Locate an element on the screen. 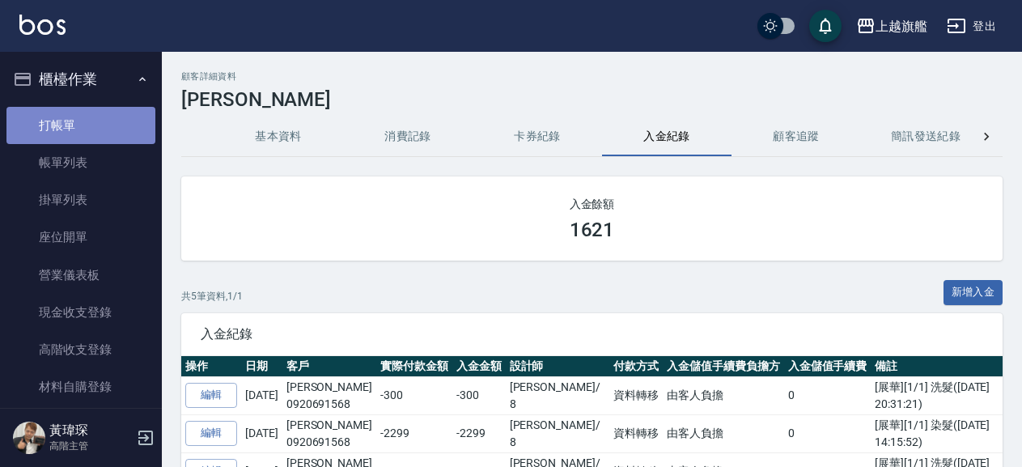 The height and width of the screenshot is (467, 1022). p: 高階主管 is located at coordinates (91, 446).